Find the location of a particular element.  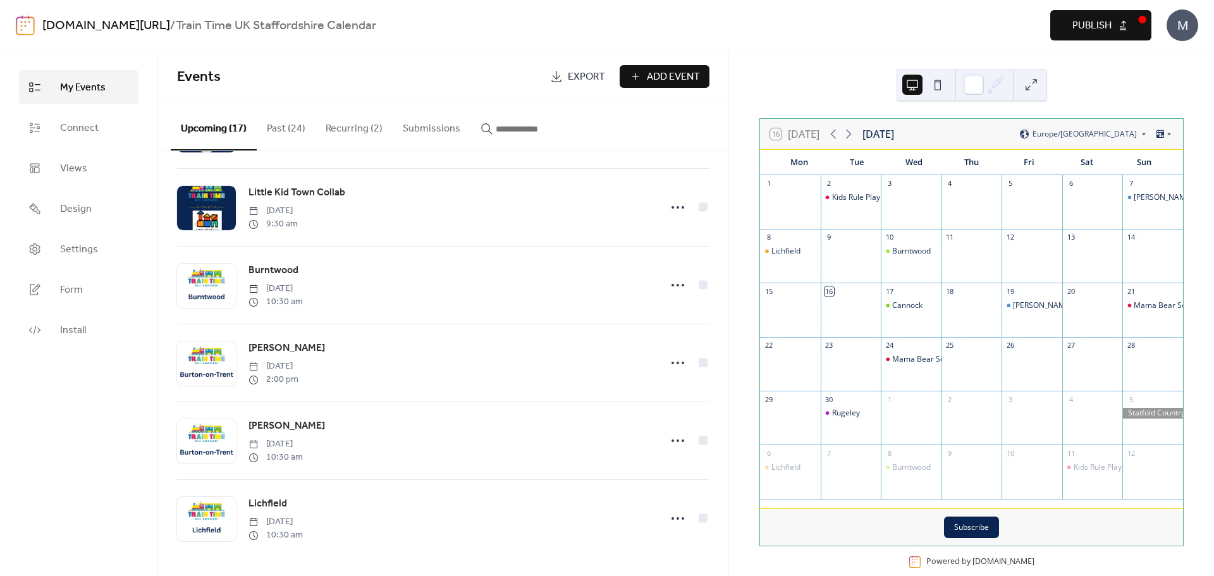

b: Train Time UK Staffordshire Calendar is located at coordinates (276, 26).